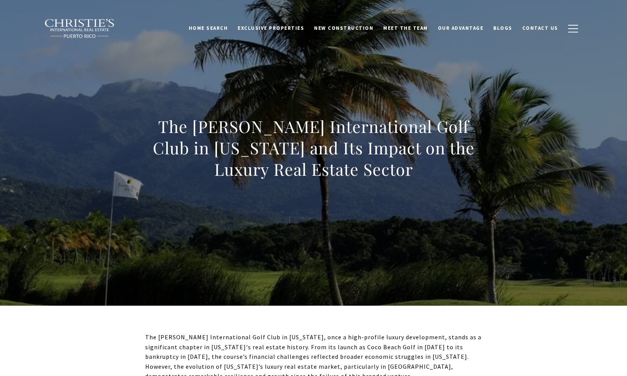 The height and width of the screenshot is (376, 627). I want to click on a: Our Advantage, so click(461, 28).